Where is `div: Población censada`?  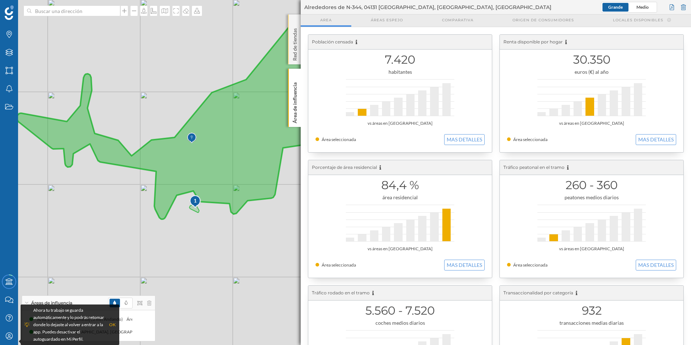
div: Población censada is located at coordinates (400, 42).